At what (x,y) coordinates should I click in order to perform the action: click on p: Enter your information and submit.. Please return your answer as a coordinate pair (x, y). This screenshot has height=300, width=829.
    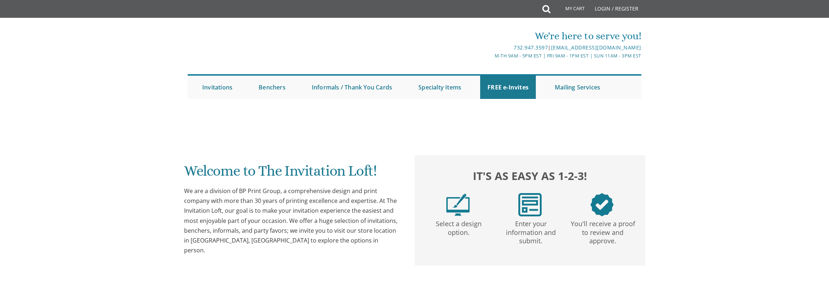
    Looking at the image, I should click on (531, 231).